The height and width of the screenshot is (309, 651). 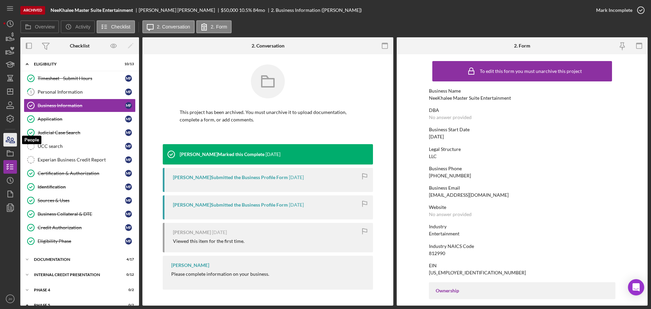 What do you see at coordinates (92, 10) in the screenshot?
I see `b: NeeKhalee Master Suite Entertainment` at bounding box center [92, 10].